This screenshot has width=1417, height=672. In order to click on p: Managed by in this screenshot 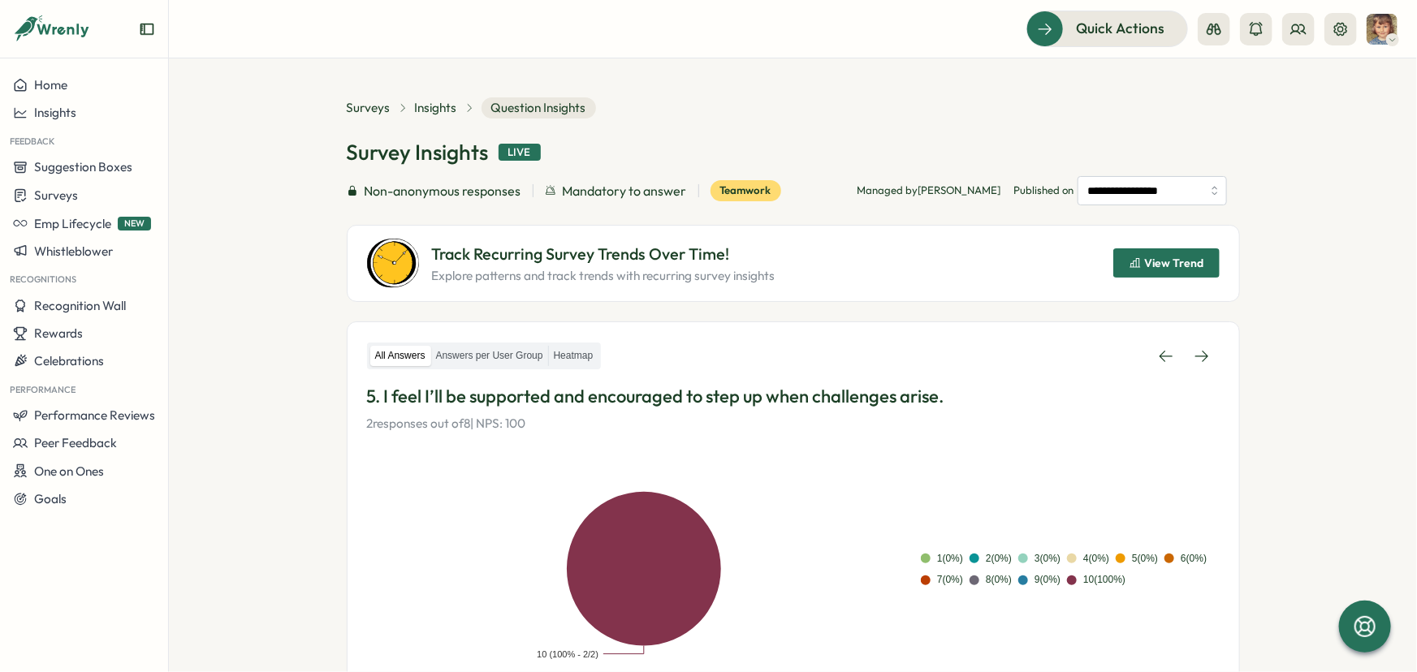, I will do `click(929, 191)`.